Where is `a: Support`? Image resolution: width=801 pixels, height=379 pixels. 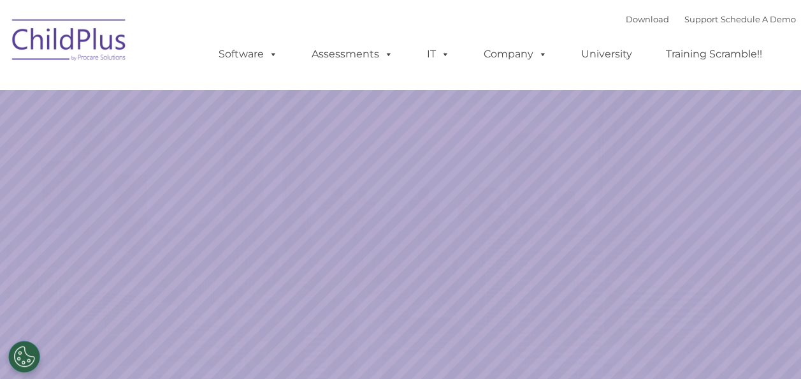 a: Support is located at coordinates (701, 19).